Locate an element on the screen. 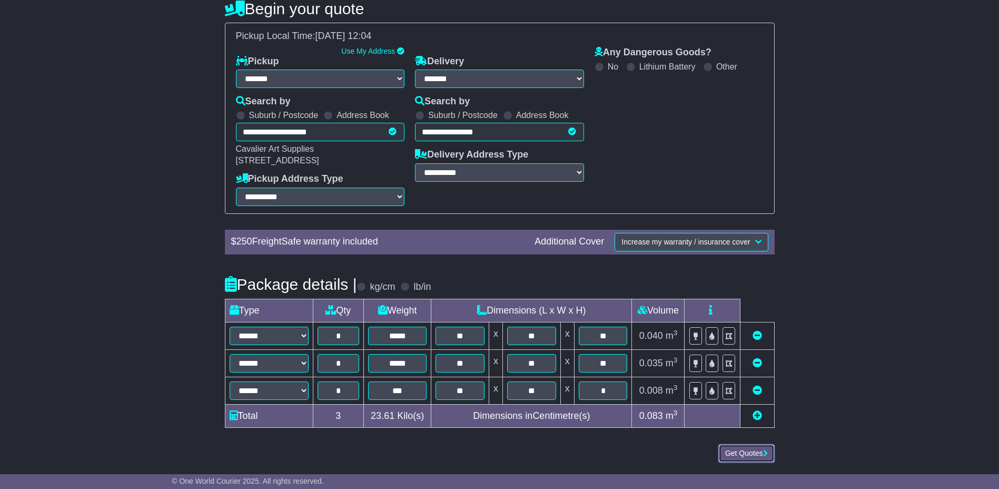 The image size is (999, 489). a: Use My Address is located at coordinates (368, 51).